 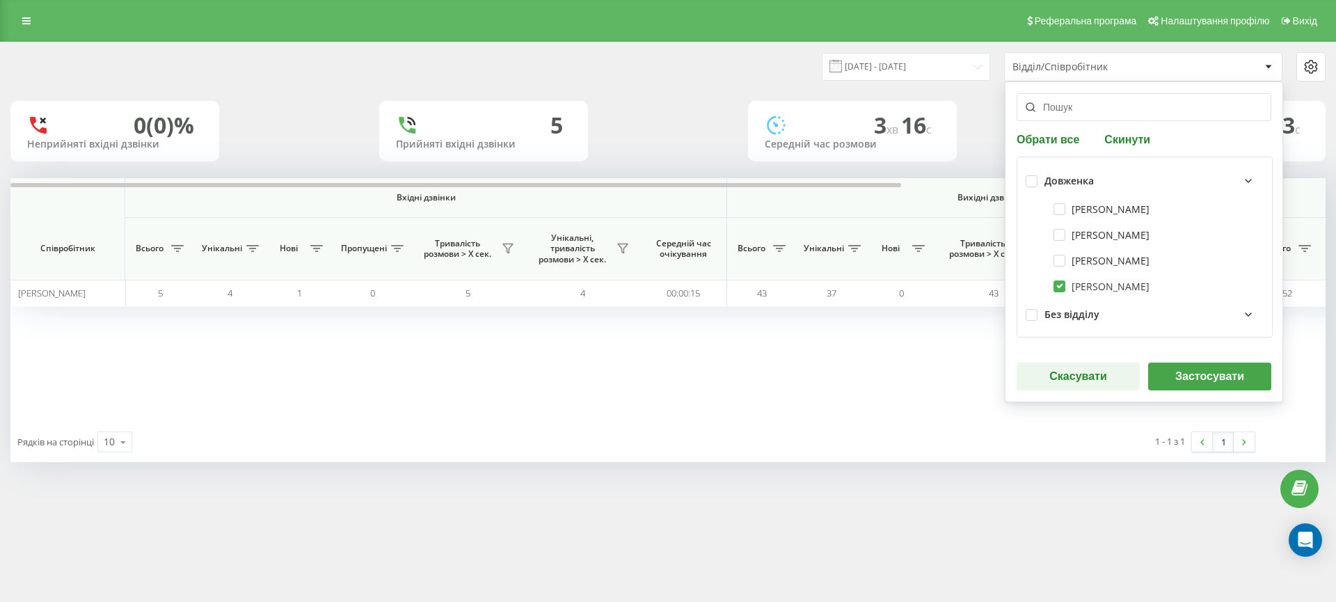 I want to click on div: Відділ/Співробітник, so click(x=1095, y=67).